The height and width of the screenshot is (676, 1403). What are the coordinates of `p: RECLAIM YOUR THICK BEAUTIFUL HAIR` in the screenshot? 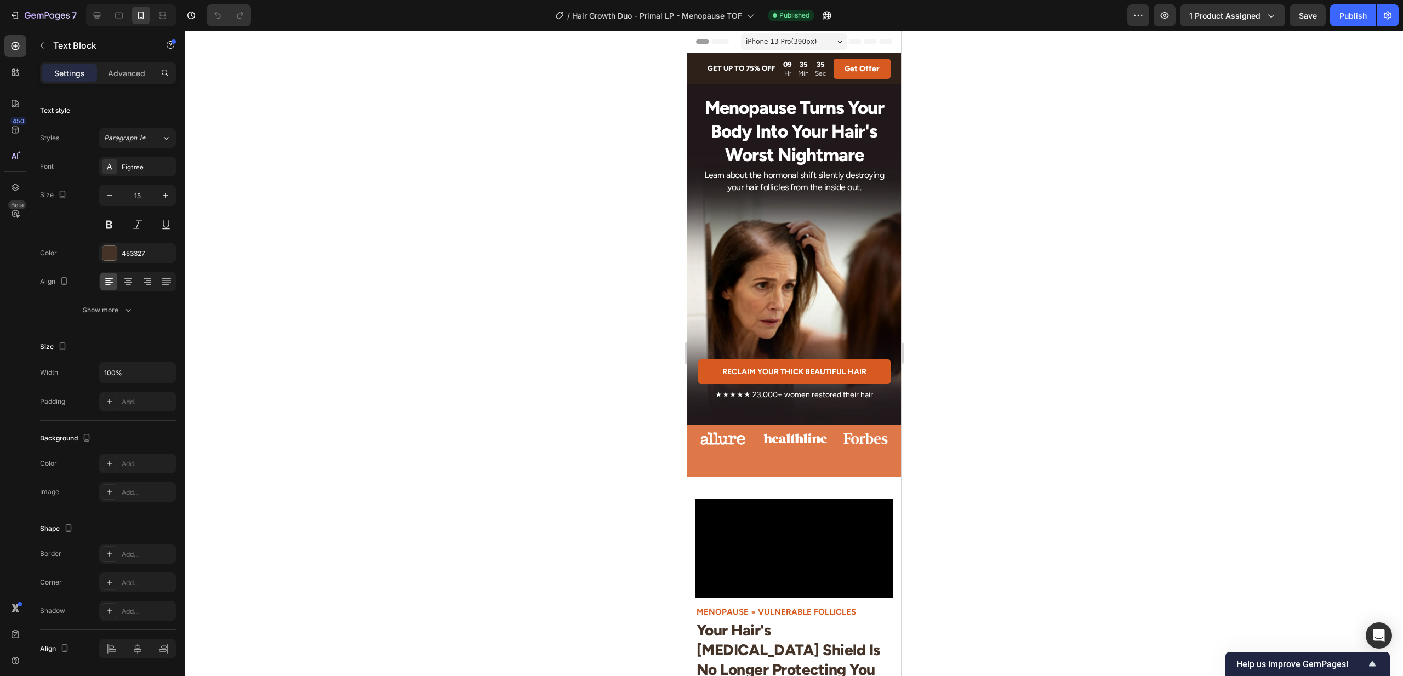 It's located at (107, 341).